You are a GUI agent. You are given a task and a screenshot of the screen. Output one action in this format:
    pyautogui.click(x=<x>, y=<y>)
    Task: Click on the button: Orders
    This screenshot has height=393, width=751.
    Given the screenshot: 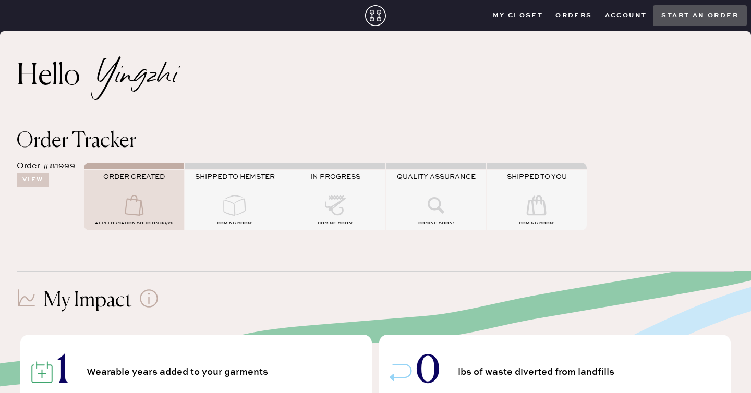 What is the action you would take?
    pyautogui.click(x=574, y=16)
    